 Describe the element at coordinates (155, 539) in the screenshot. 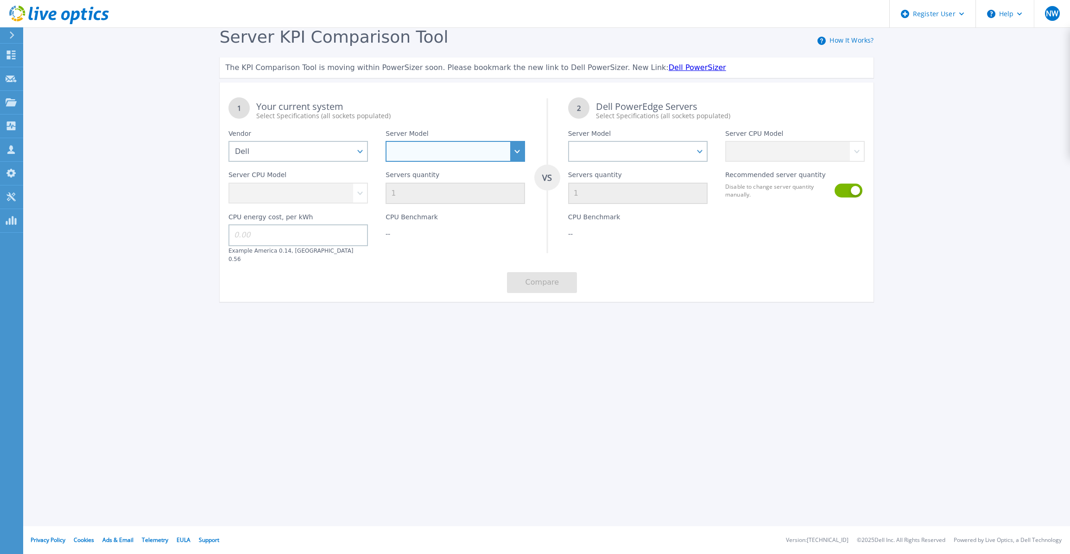

I see `a: Telemetry` at that location.